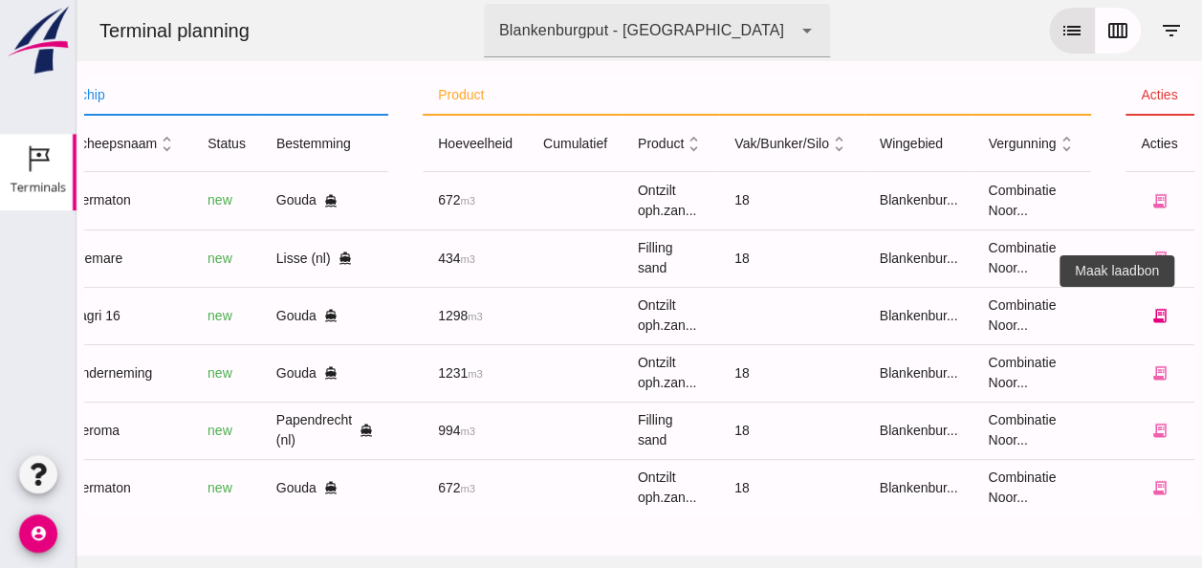 Image resolution: width=1202 pixels, height=568 pixels. What do you see at coordinates (399, 143) in the screenshot?
I see `th: hoeveelheid` at bounding box center [399, 143].